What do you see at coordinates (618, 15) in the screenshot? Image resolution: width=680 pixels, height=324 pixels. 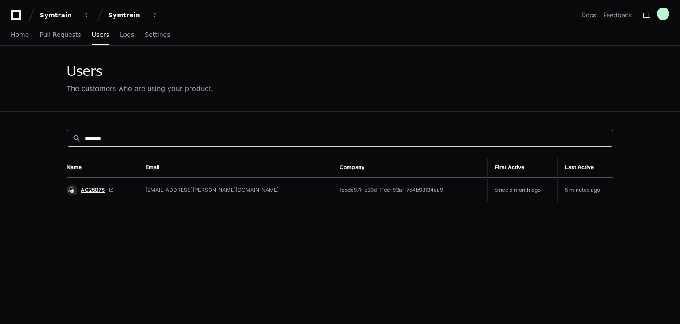 I see `button: Feedback` at bounding box center [618, 15].